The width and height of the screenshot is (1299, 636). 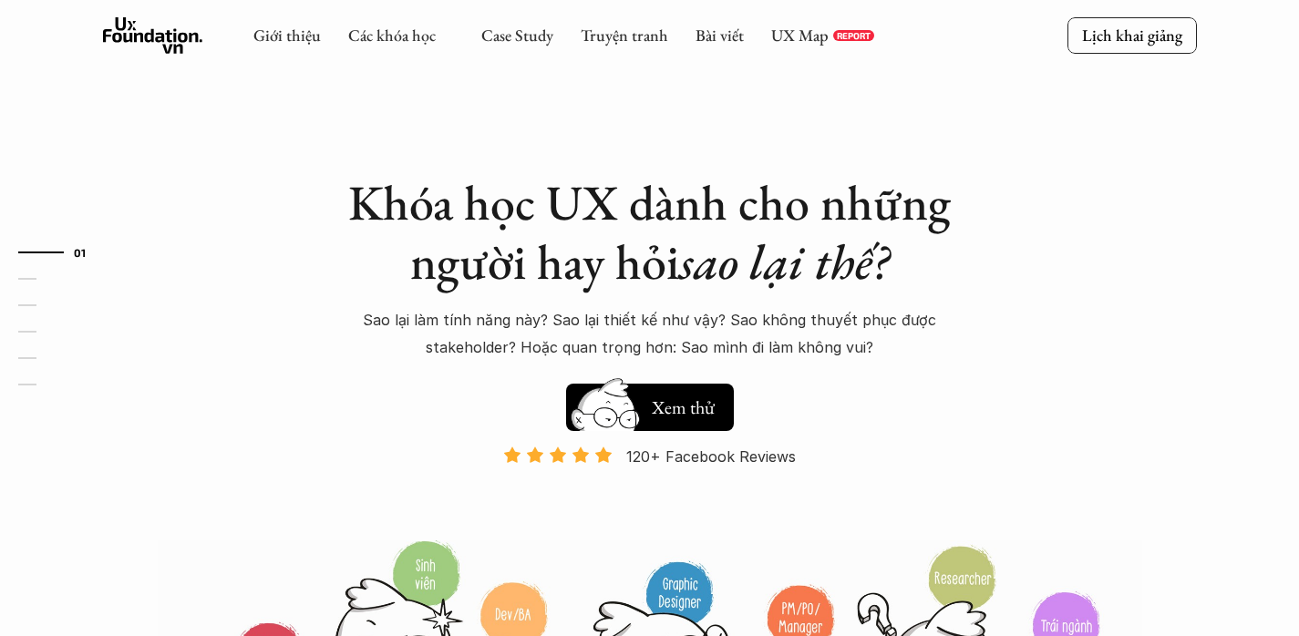 I want to click on em: sao lại thế?, so click(x=784, y=262).